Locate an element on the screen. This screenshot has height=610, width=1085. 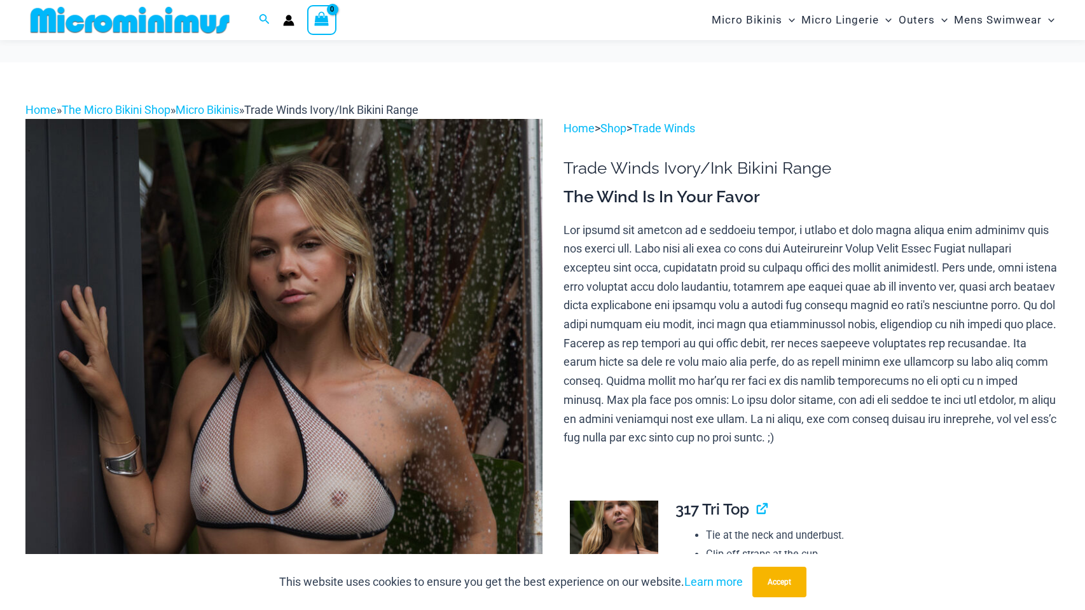
nav: Site Navigation is located at coordinates (883, 20).